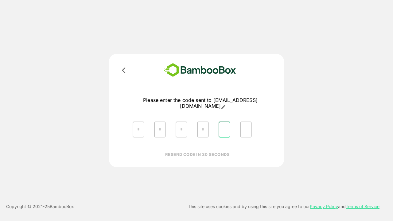  What do you see at coordinates (324, 206) in the screenshot?
I see `a: Privacy Policy` at bounding box center [324, 206].